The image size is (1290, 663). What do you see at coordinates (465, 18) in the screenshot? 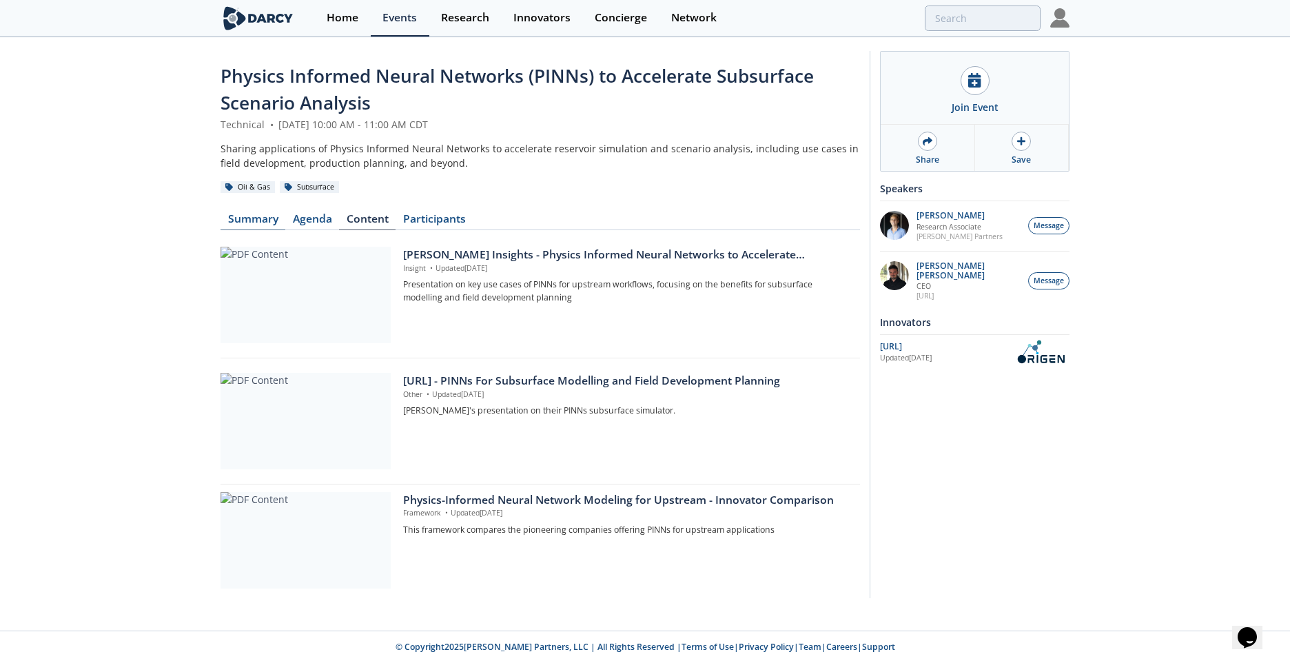
I see `div: Research` at bounding box center [465, 18].